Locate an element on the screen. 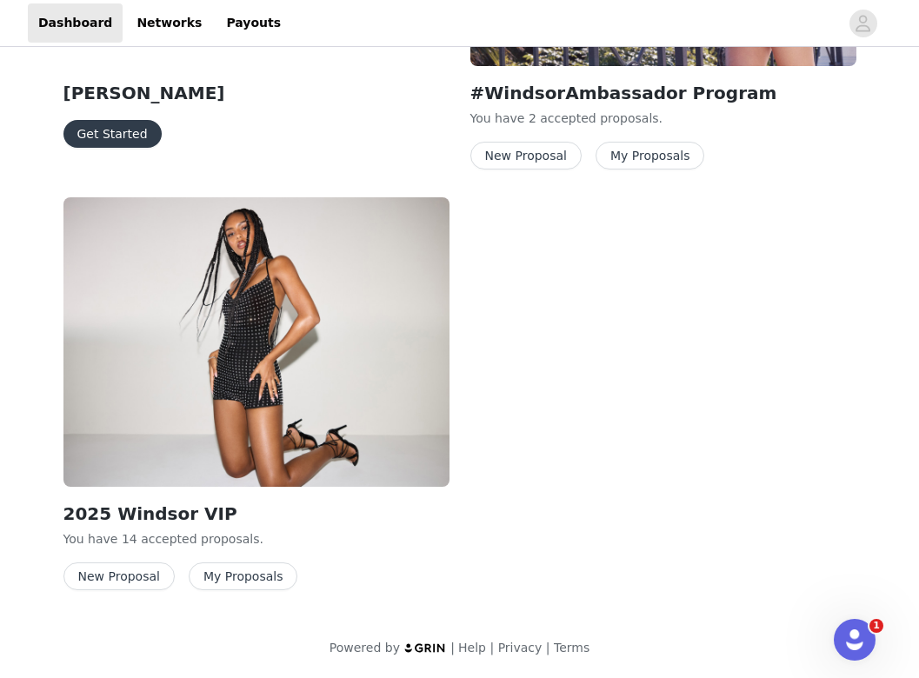 The image size is (919, 678). p: You have 14 accepted proposal . is located at coordinates (256, 539).